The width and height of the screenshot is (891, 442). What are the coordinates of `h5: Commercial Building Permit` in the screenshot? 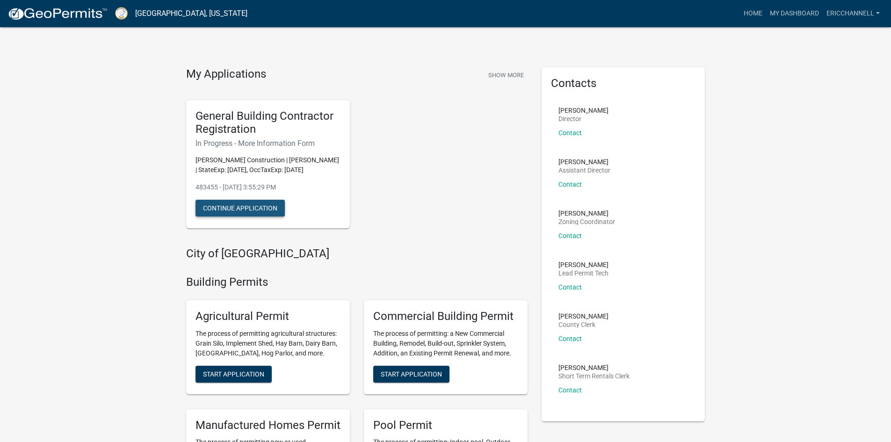 It's located at (446, 316).